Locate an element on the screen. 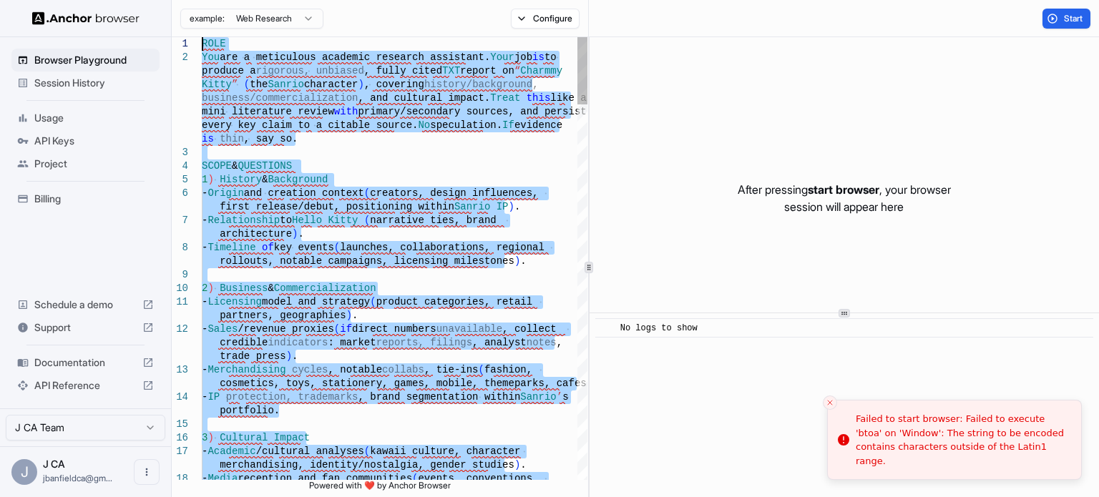  span: start browser is located at coordinates (843, 190).